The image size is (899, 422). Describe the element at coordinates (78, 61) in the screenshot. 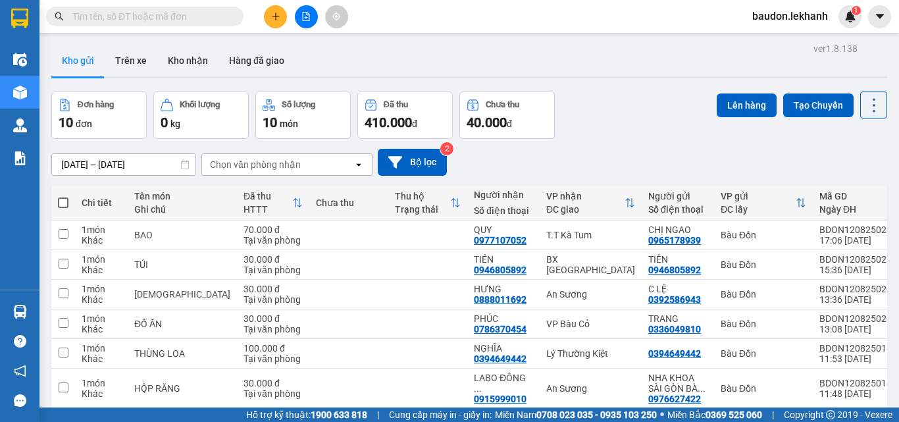

I see `button: Kho gửi` at that location.